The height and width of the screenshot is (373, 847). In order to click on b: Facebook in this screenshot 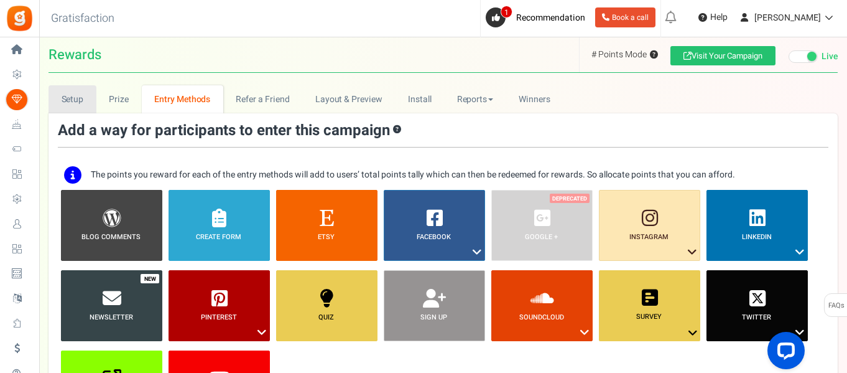, I will do `click(434, 236)`.